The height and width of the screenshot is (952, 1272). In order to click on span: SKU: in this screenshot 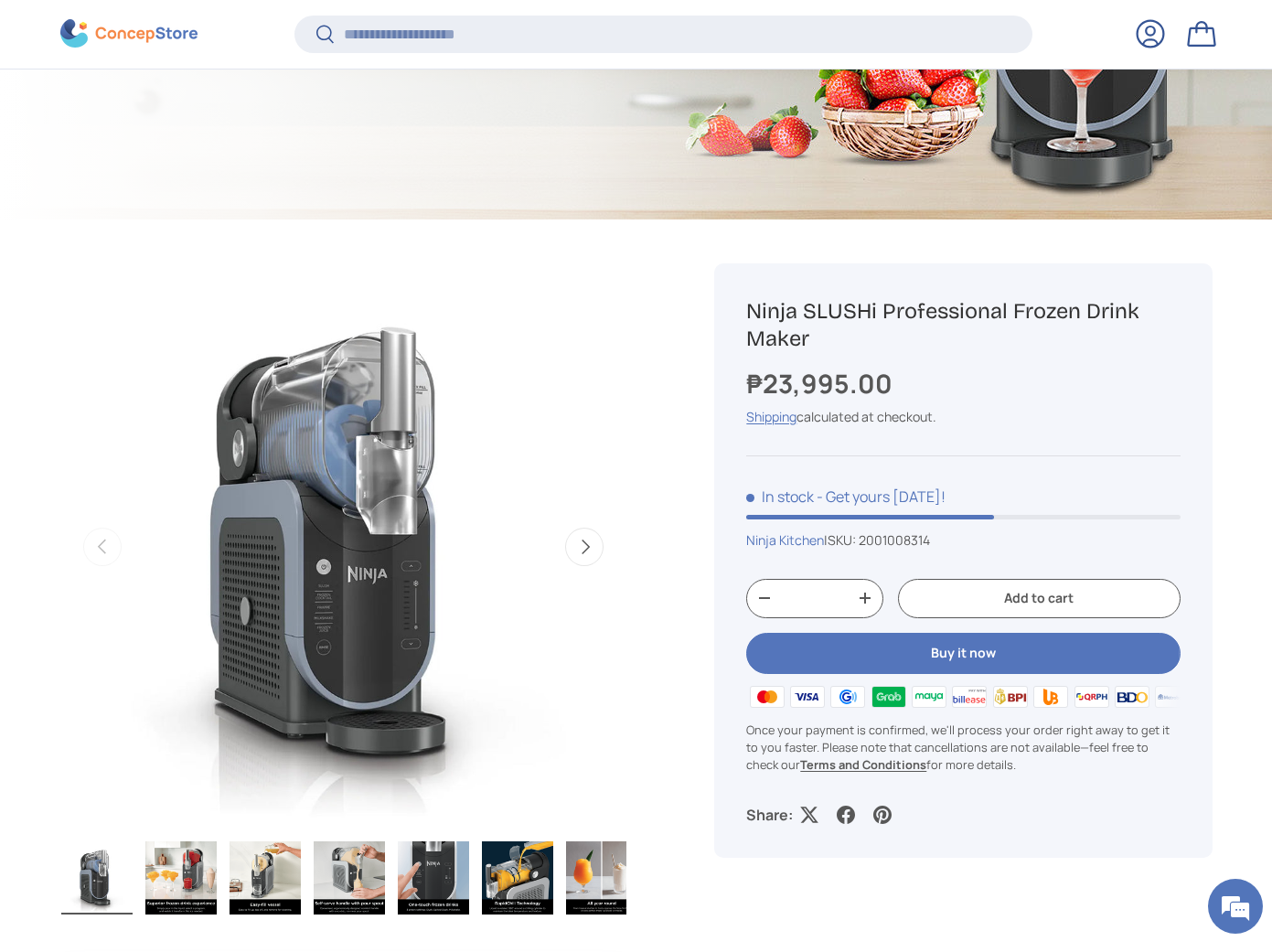, I will do `click(841, 540)`.